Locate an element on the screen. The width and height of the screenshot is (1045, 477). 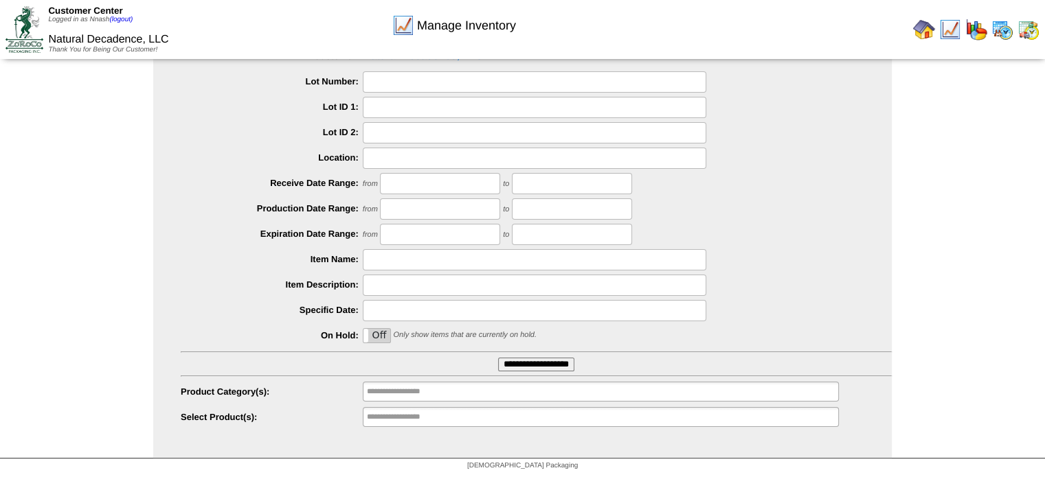
a: (logout) is located at coordinates (121, 19).